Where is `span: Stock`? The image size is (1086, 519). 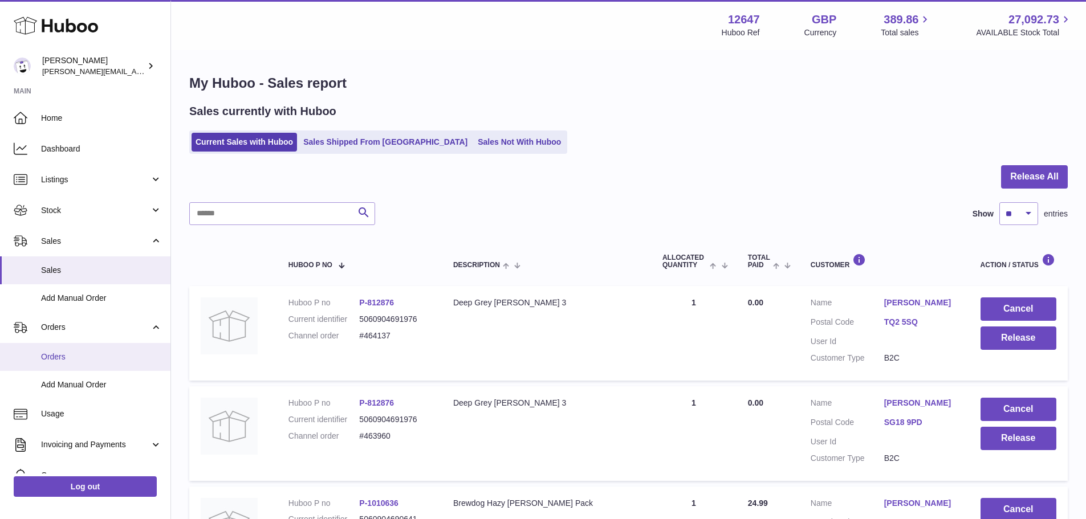
span: Stock is located at coordinates (95, 210).